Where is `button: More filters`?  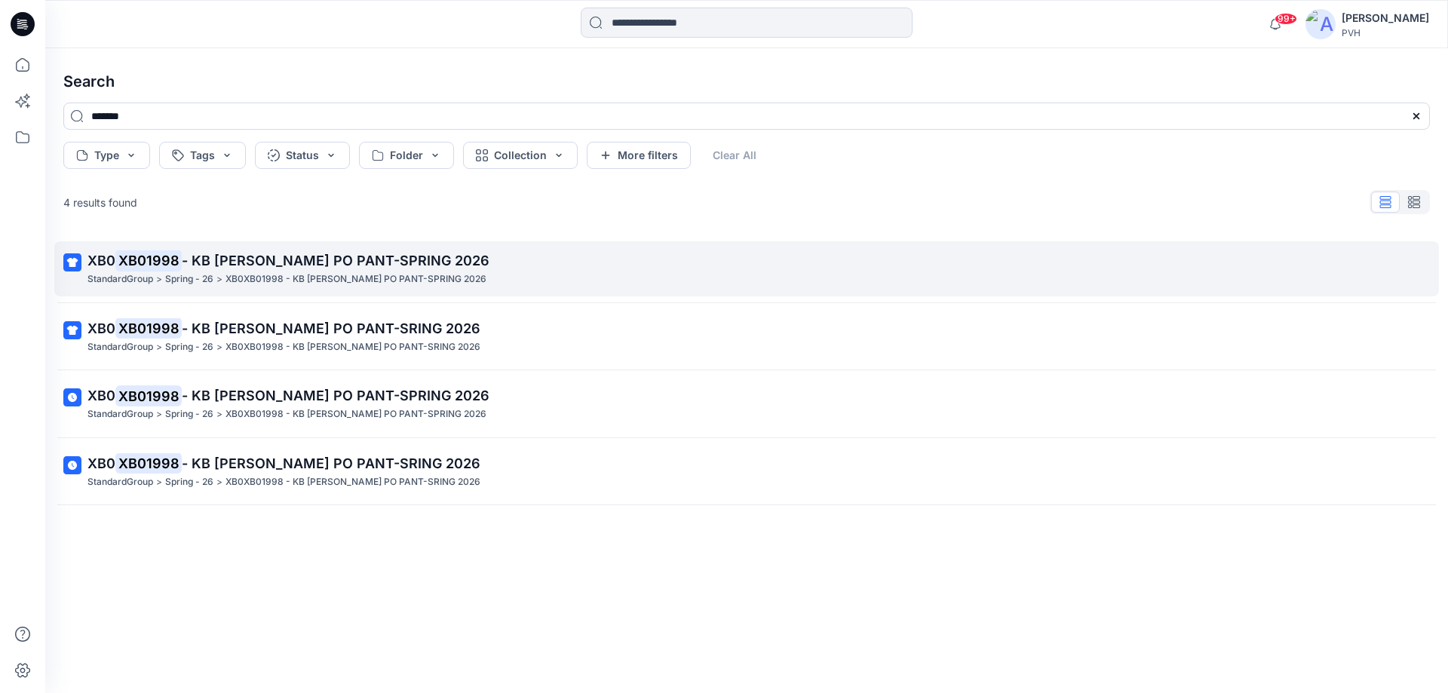
button: More filters is located at coordinates (639, 155).